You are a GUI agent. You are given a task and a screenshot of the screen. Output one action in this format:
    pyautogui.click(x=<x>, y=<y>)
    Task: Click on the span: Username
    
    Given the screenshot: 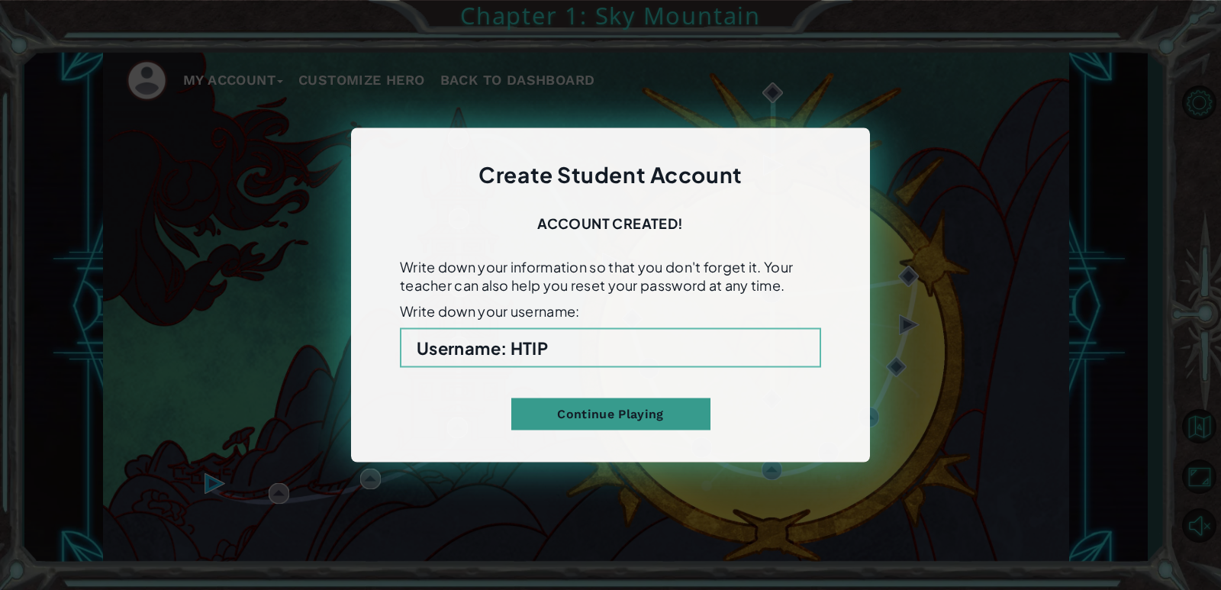 What is the action you would take?
    pyautogui.click(x=459, y=348)
    